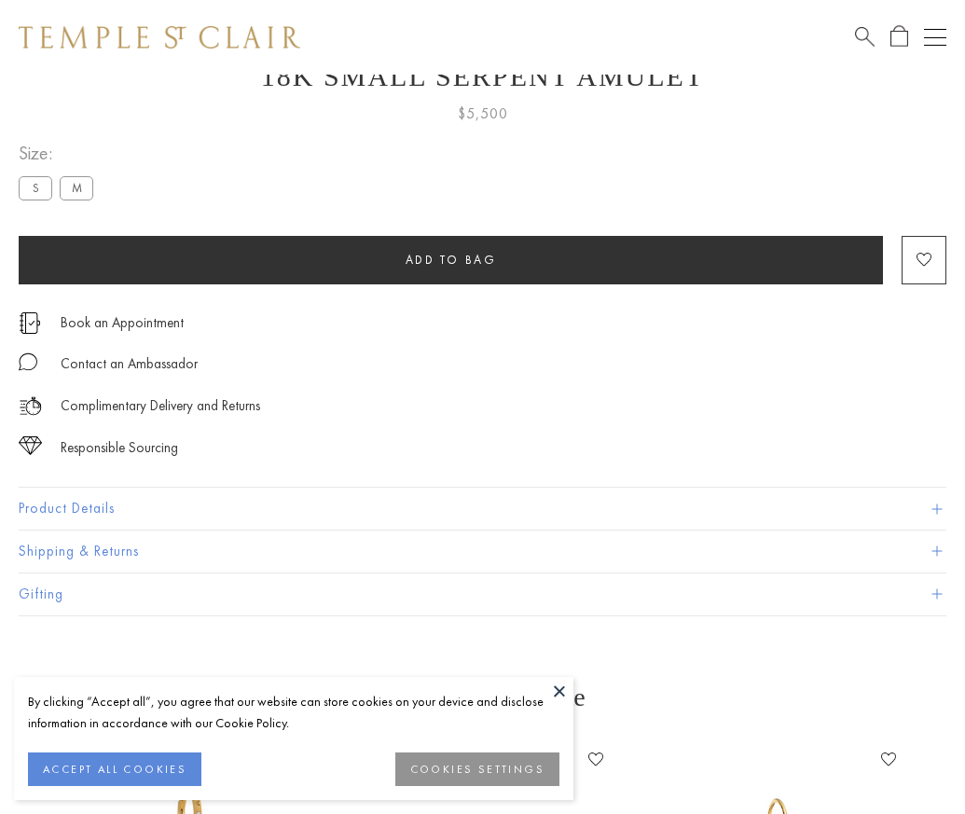  Describe the element at coordinates (450, 260) in the screenshot. I see `button: Add to bag` at that location.